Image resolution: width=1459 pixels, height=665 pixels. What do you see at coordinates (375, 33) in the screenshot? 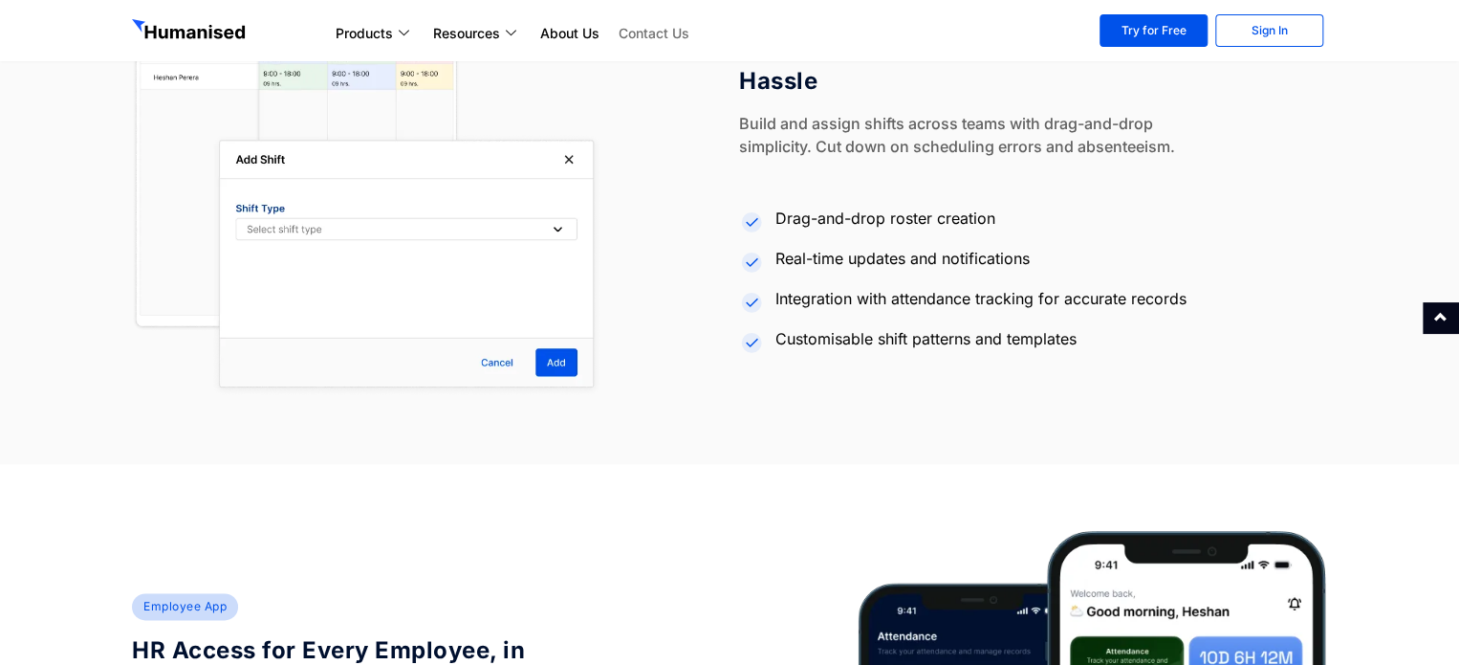
I see `a: Products` at bounding box center [375, 33].